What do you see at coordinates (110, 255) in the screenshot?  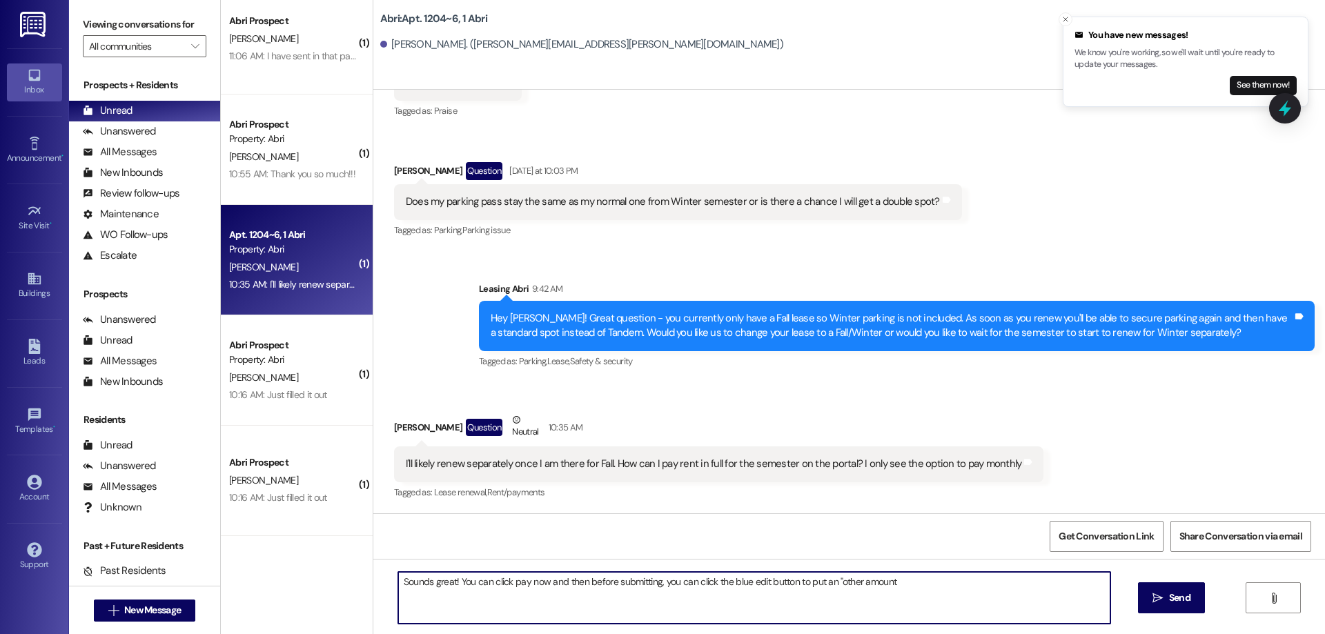 I see `div: Escalate` at bounding box center [110, 255].